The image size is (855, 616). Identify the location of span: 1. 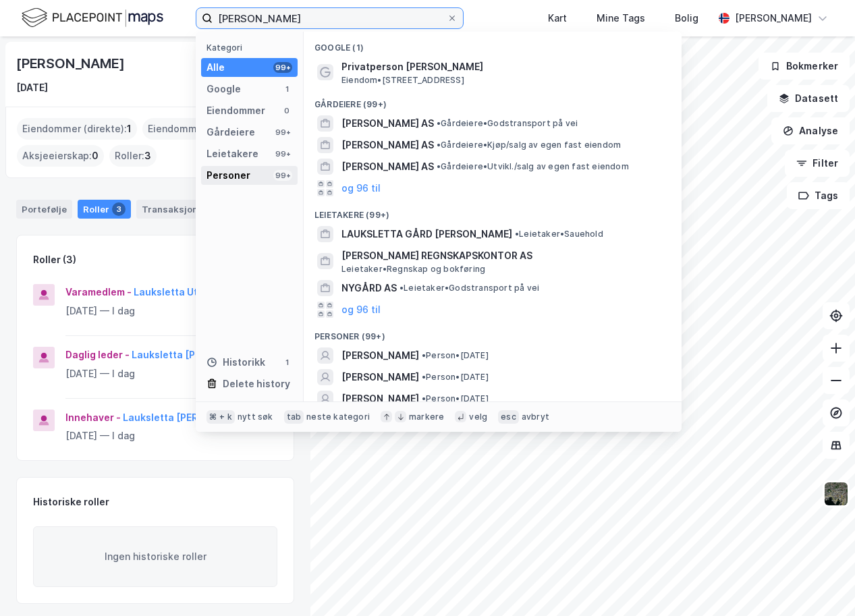
(129, 129).